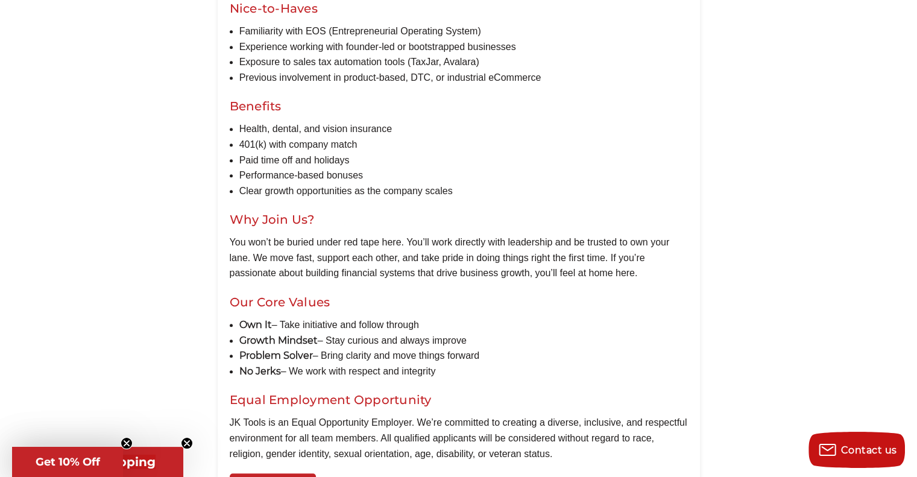 The image size is (917, 477). What do you see at coordinates (464, 341) in the screenshot?
I see `li: – Stay curious and always improve` at bounding box center [464, 341].